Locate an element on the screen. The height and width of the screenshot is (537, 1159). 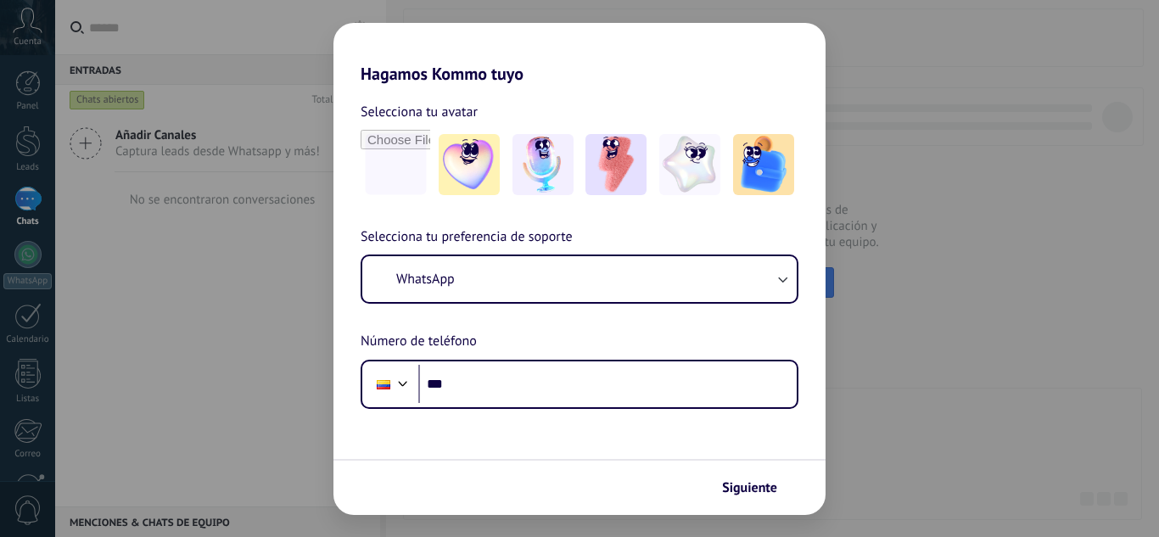
button: Siguiente is located at coordinates (757, 488).